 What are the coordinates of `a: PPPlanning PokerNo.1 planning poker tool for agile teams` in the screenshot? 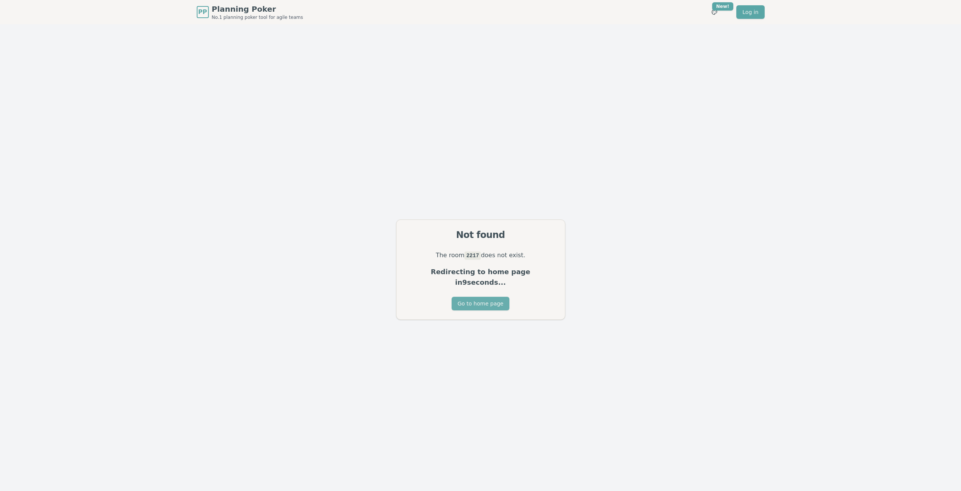 It's located at (250, 12).